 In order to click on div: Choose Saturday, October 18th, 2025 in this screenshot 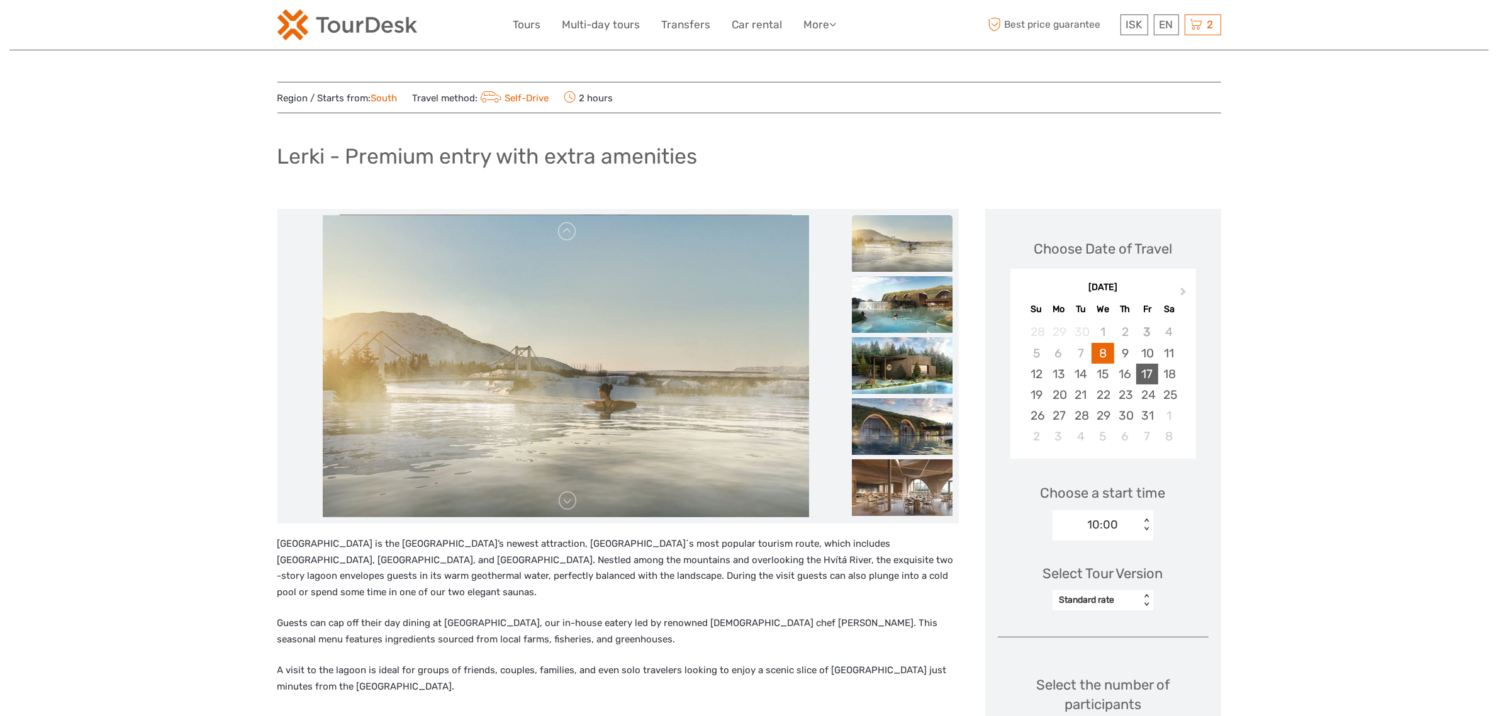, I will do `click(1169, 374)`.